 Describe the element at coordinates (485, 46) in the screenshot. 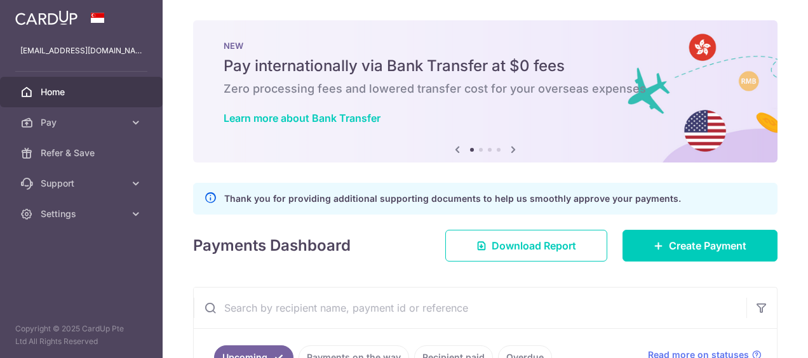

I see `p: NEW` at that location.